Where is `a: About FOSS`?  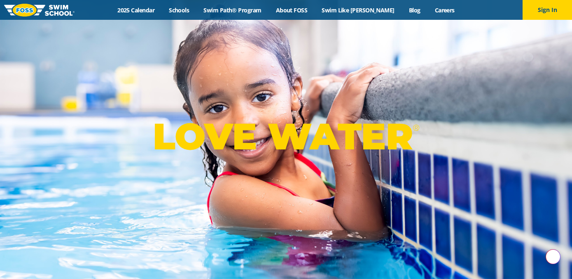 a: About FOSS is located at coordinates (292, 10).